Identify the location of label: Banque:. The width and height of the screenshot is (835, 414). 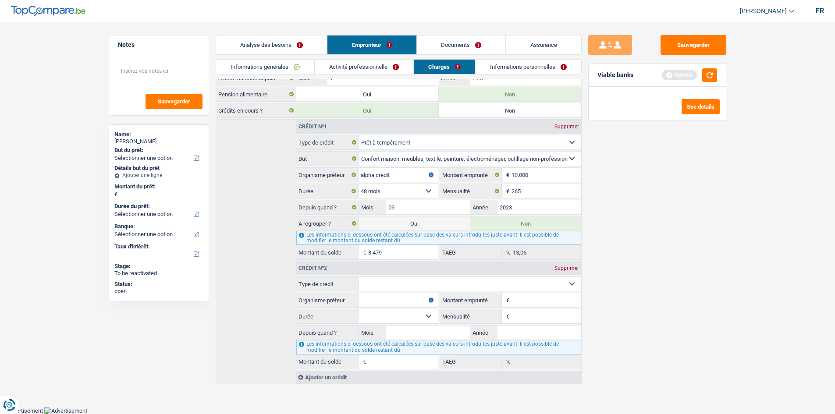
(158, 227).